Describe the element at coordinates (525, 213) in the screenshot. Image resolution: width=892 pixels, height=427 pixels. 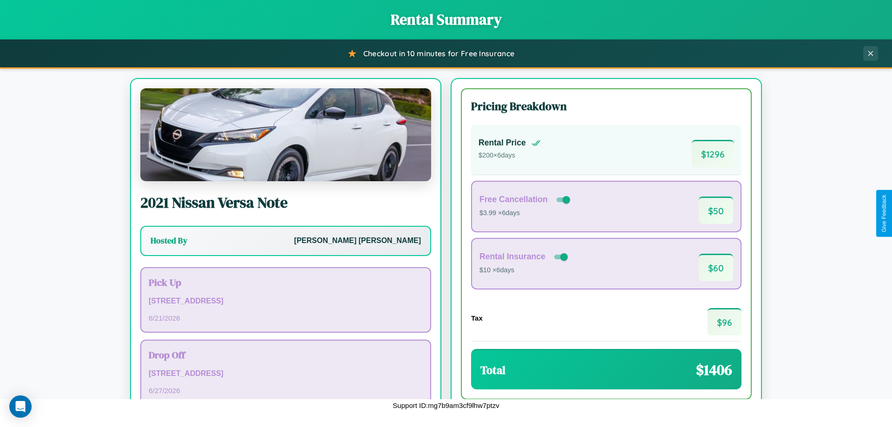
I see `p: $3.99 × 6 days` at that location.